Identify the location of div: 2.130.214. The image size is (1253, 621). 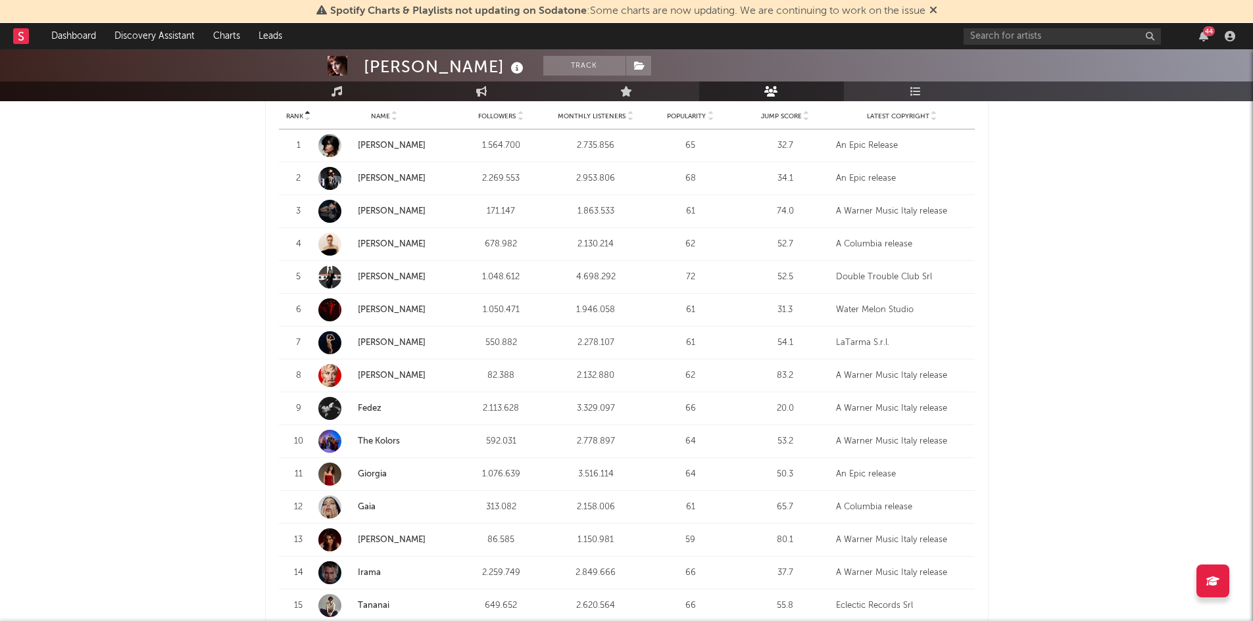
(596, 245).